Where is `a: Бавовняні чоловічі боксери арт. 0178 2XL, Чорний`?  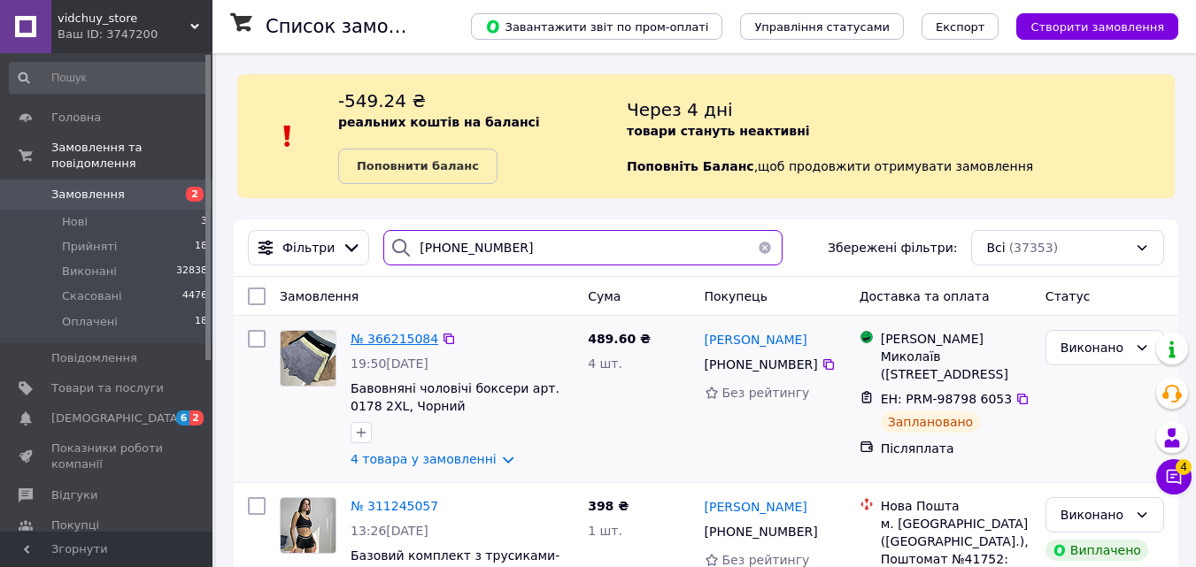
a: Бавовняні чоловічі боксери арт. 0178 2XL, Чорний is located at coordinates (455, 397).